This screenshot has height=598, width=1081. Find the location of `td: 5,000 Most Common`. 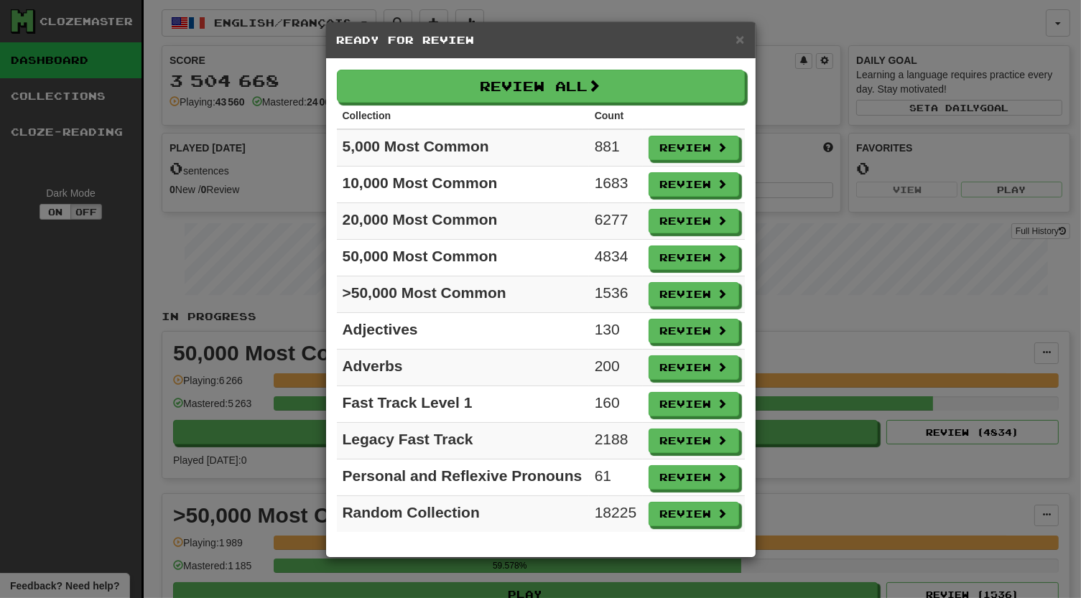

td: 5,000 Most Common is located at coordinates (462, 148).